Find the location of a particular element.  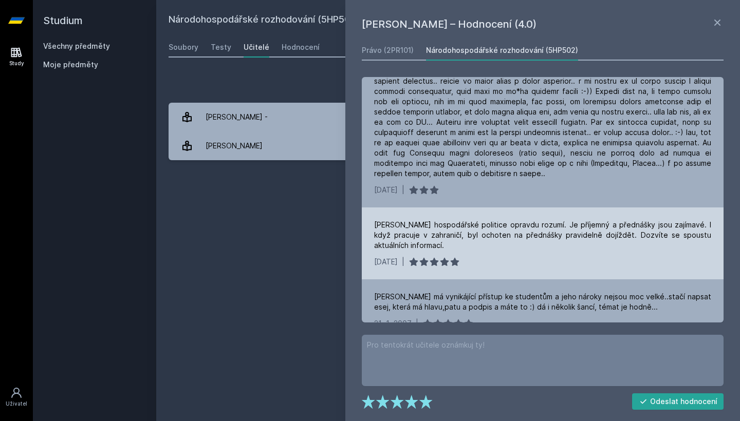

a: Testy is located at coordinates (221, 47).